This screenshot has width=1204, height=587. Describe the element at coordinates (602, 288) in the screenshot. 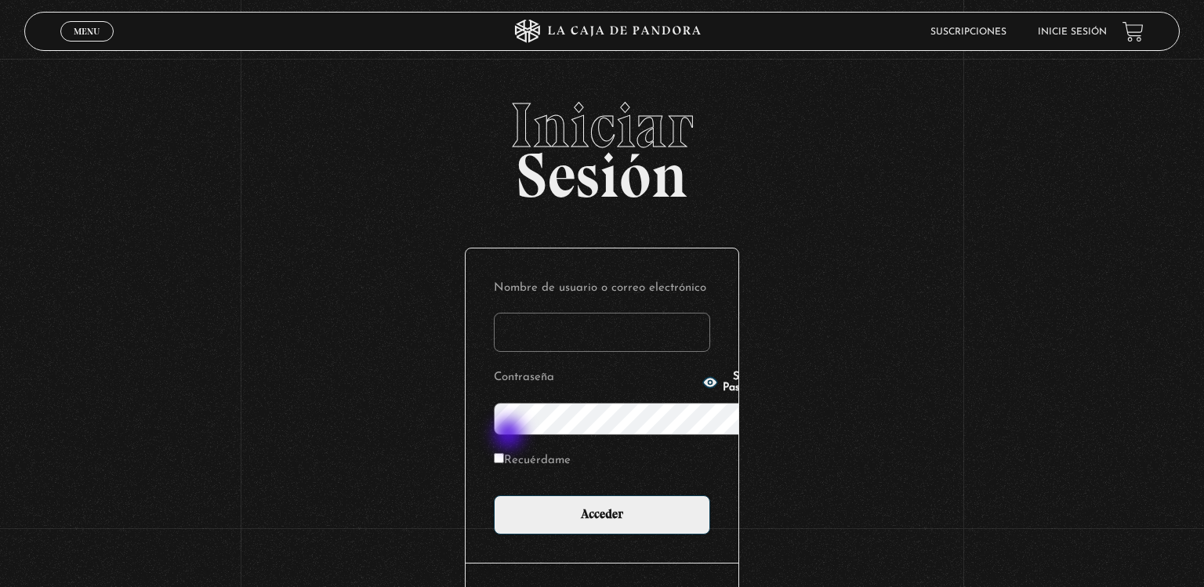

I see `label: Nombre de usuario o correo electrónico` at that location.